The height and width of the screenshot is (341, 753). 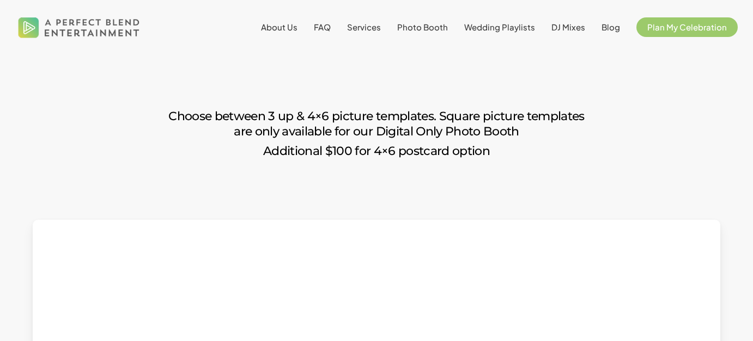 I want to click on span: Blog, so click(x=610, y=27).